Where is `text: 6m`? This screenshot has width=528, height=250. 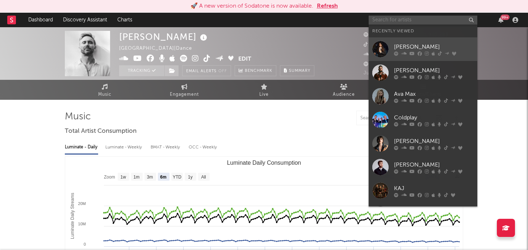 text: 6m is located at coordinates (163, 177).